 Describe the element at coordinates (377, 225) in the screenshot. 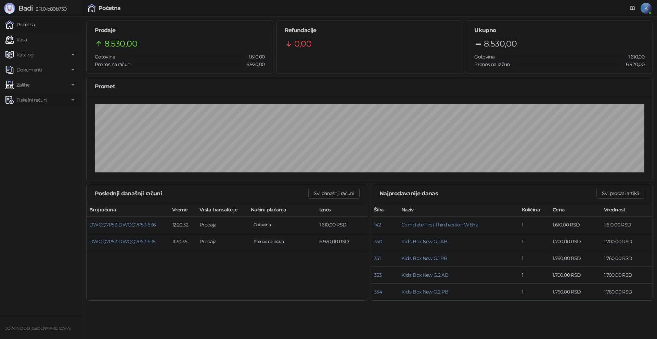

I see `button: 142` at that location.